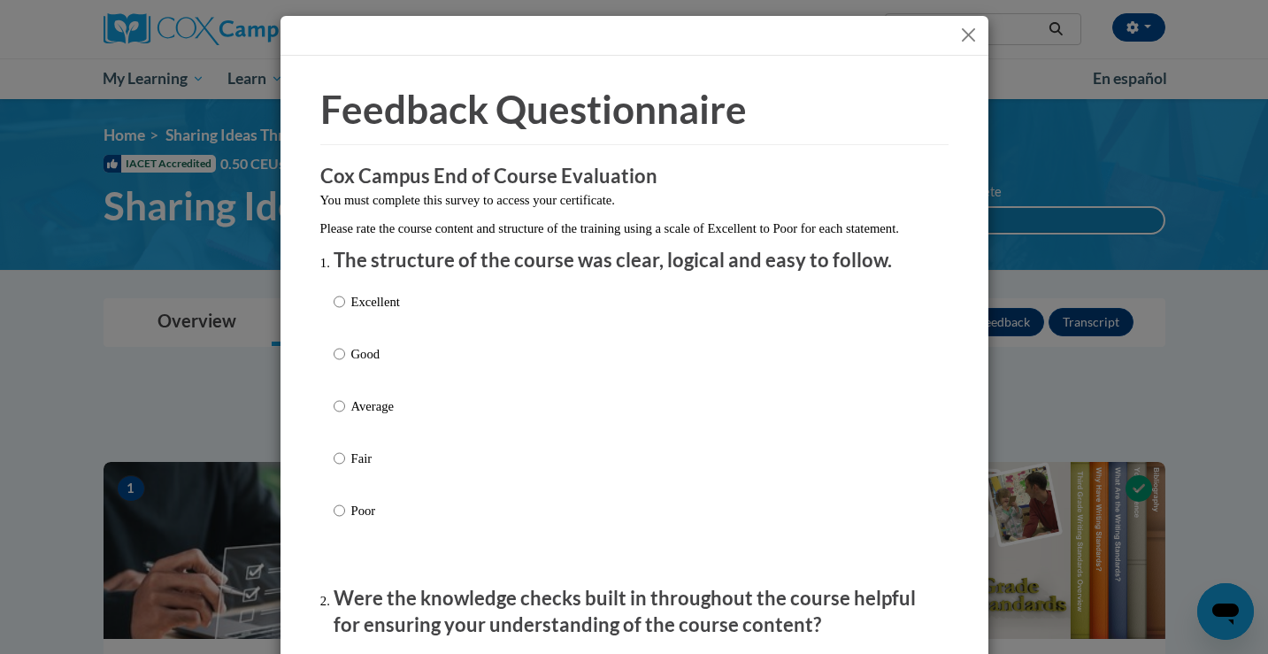  What do you see at coordinates (339, 354) in the screenshot?
I see `input: Good` at bounding box center [339, 354].